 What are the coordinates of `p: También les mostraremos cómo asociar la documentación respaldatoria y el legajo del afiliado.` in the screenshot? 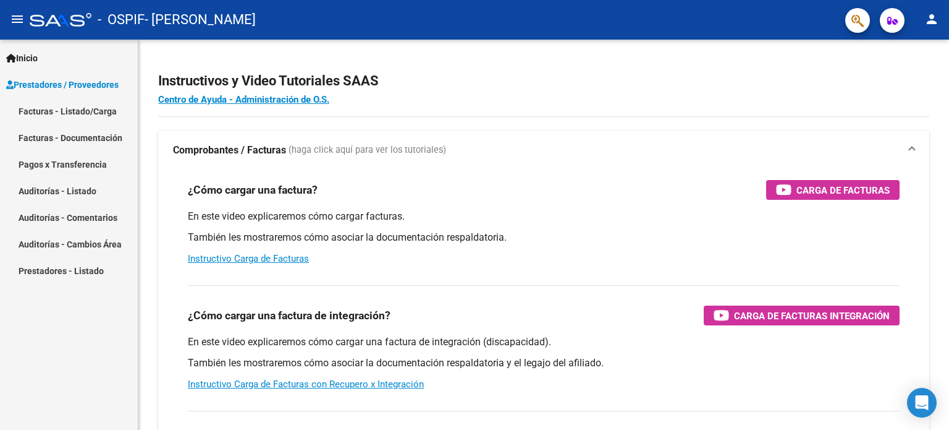 It's located at (544, 363).